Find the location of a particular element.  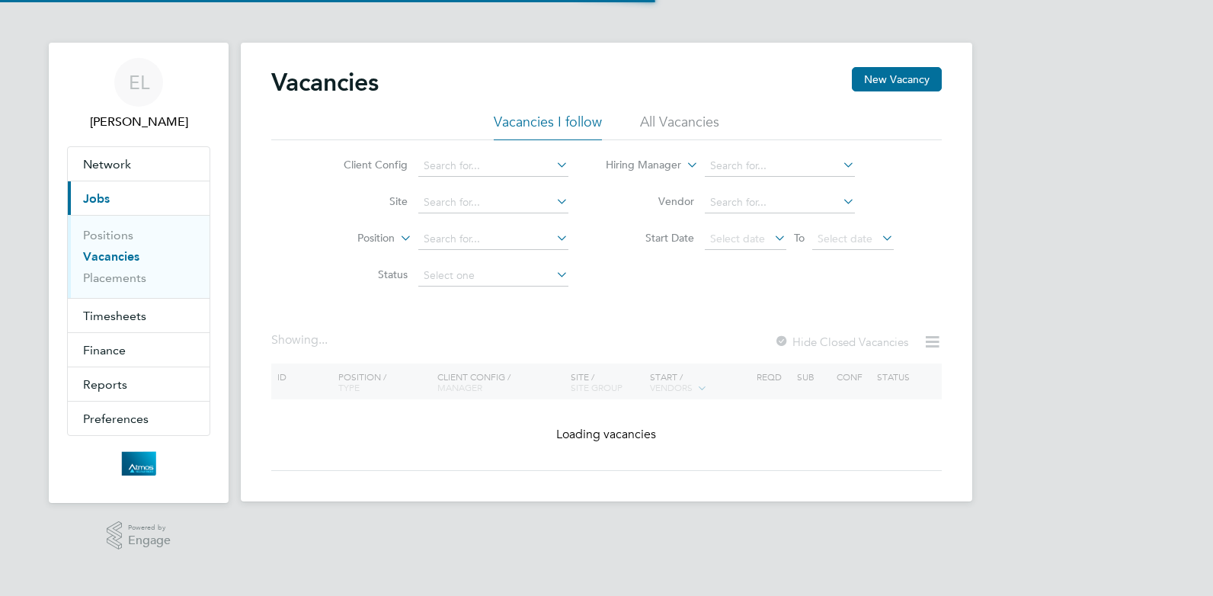

nav: Main navigation is located at coordinates (139, 273).